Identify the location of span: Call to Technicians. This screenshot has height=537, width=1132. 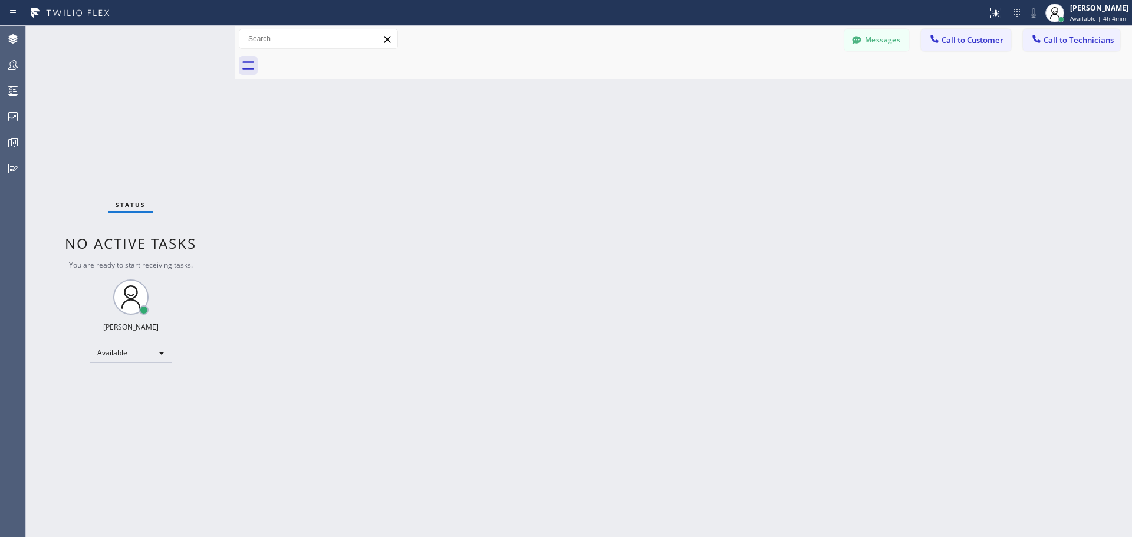
(1078, 40).